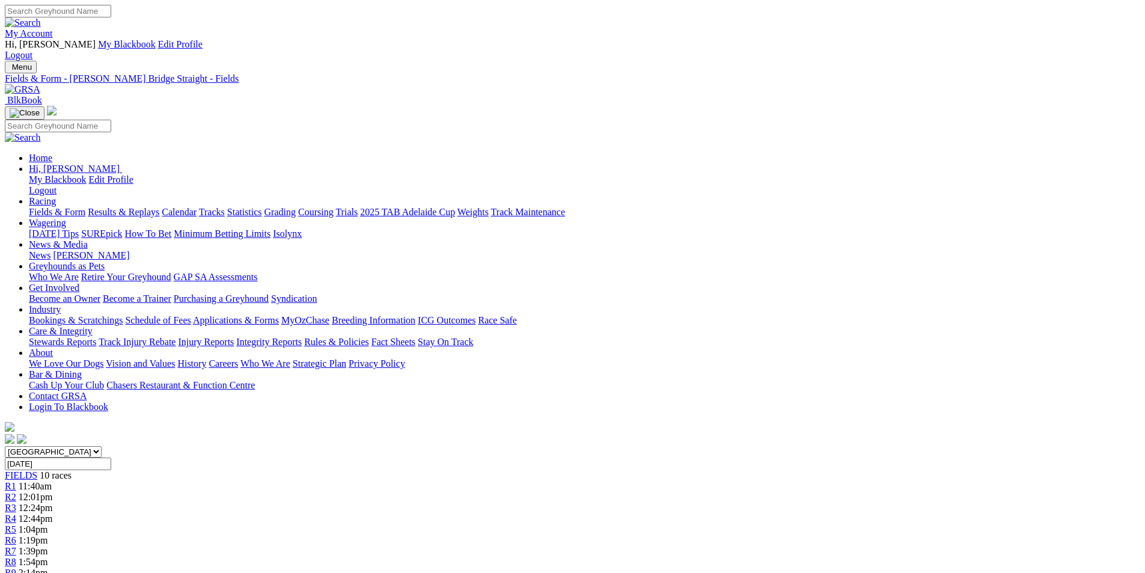 The image size is (1145, 573). I want to click on a: We Love Our Dogs, so click(66, 363).